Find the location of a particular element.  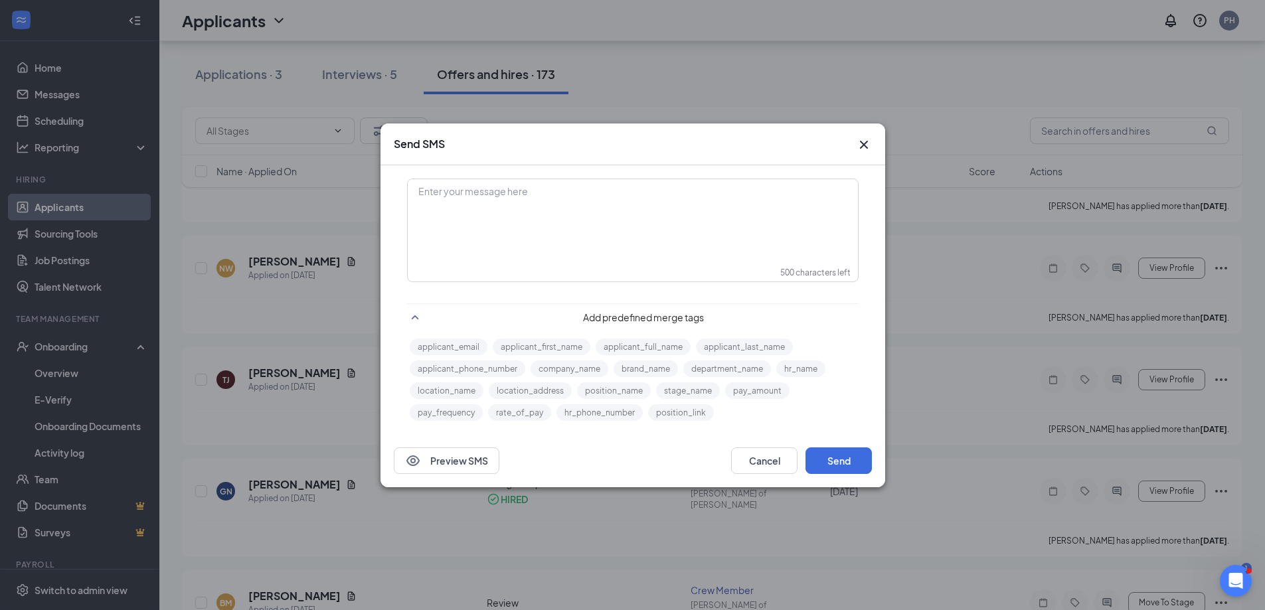

button: rate_of_pay is located at coordinates (519, 413).